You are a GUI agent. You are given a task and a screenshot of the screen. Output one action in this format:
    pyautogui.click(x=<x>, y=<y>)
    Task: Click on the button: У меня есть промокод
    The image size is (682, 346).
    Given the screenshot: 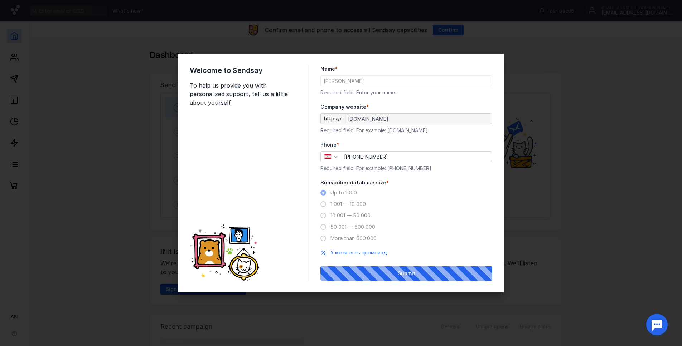 What is the action you would take?
    pyautogui.click(x=359, y=253)
    